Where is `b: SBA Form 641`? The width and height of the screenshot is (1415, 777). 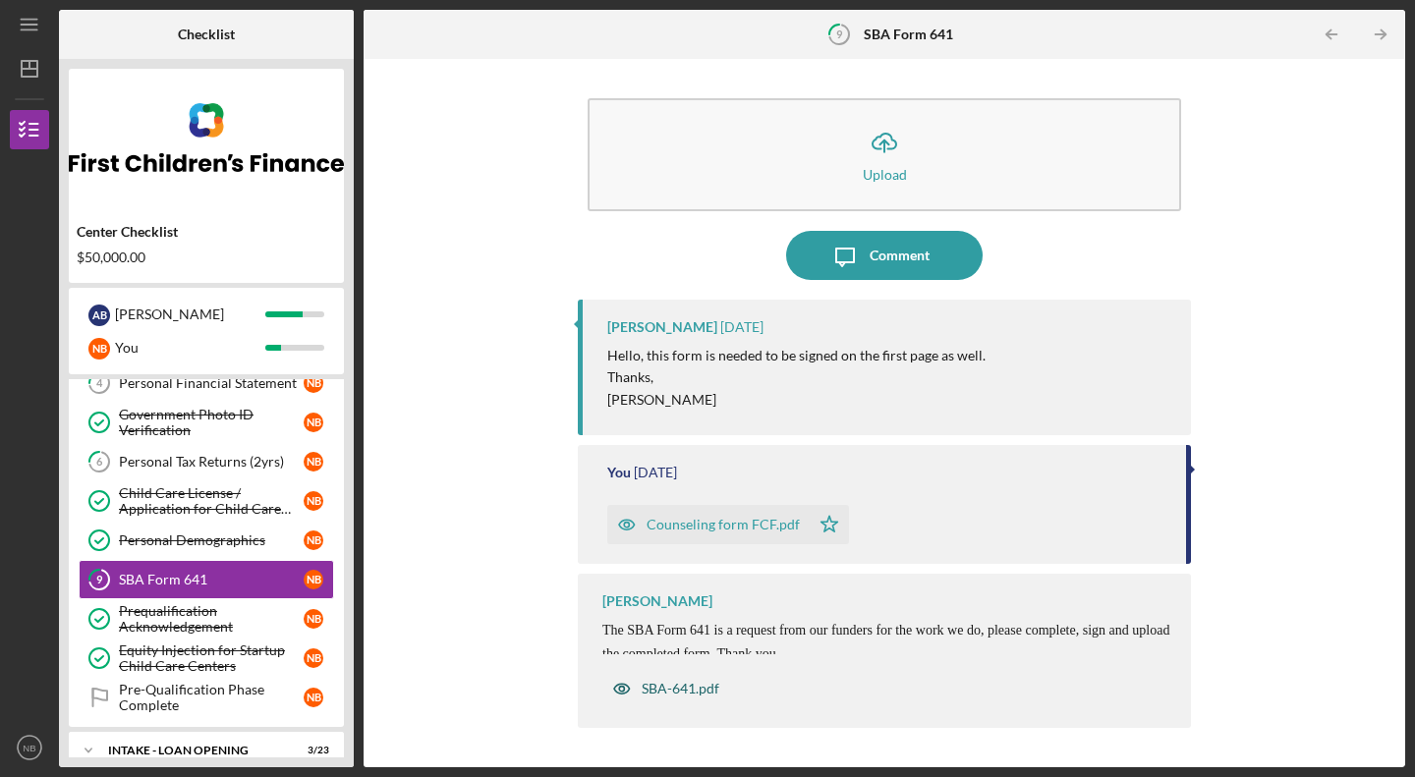 b: SBA Form 641 is located at coordinates (908, 34).